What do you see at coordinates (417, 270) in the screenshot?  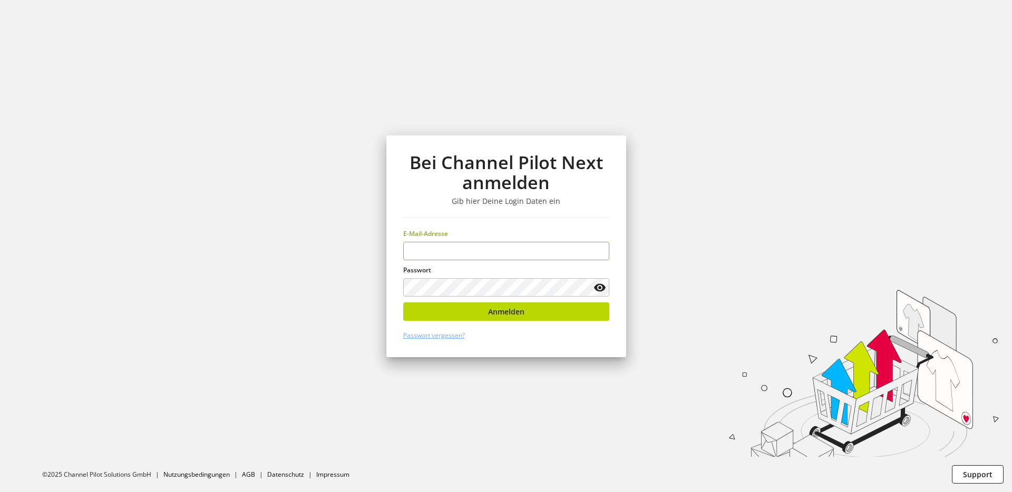 I see `span: Passwort` at bounding box center [417, 270].